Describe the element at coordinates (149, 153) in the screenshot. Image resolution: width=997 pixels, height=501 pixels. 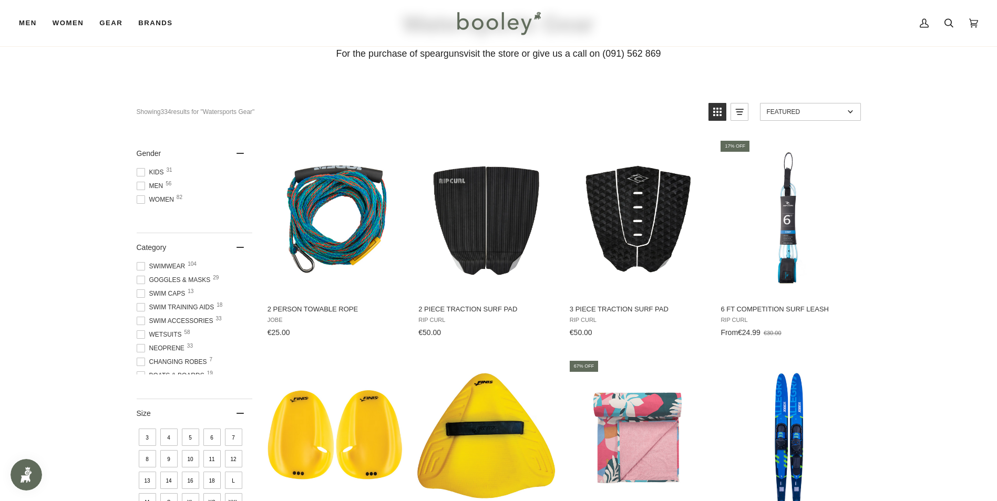
I see `span: Gender` at that location.